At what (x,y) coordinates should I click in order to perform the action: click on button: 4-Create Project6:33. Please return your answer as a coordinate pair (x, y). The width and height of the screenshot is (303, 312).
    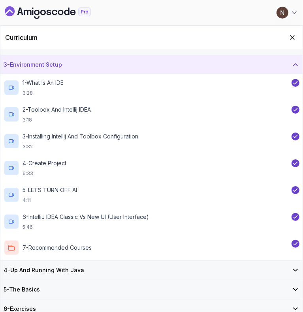
    Looking at the image, I should click on (151, 168).